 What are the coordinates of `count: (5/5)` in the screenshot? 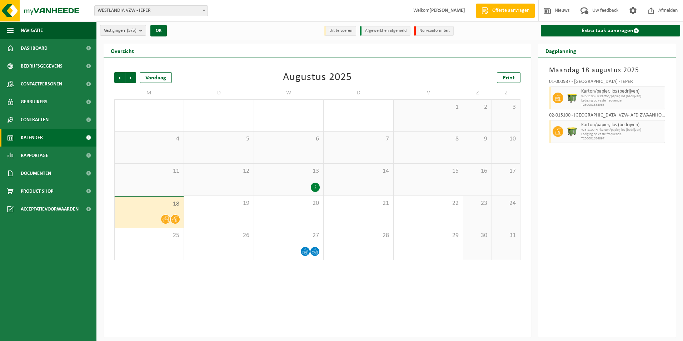 It's located at (132, 30).